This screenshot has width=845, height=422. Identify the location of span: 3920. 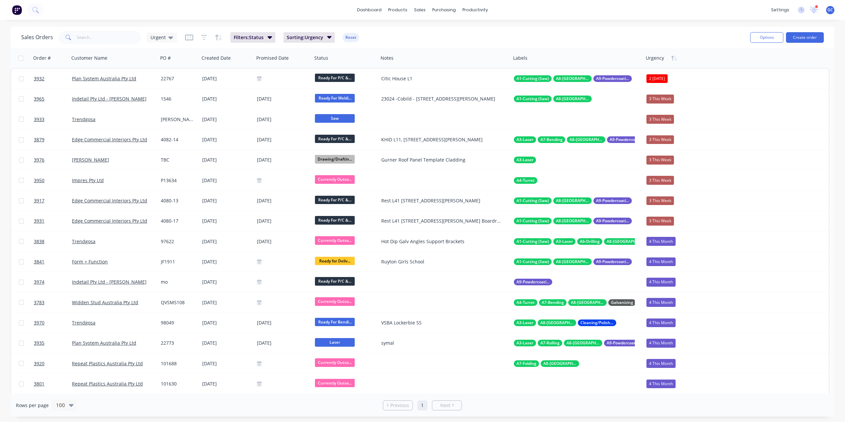
(39, 363).